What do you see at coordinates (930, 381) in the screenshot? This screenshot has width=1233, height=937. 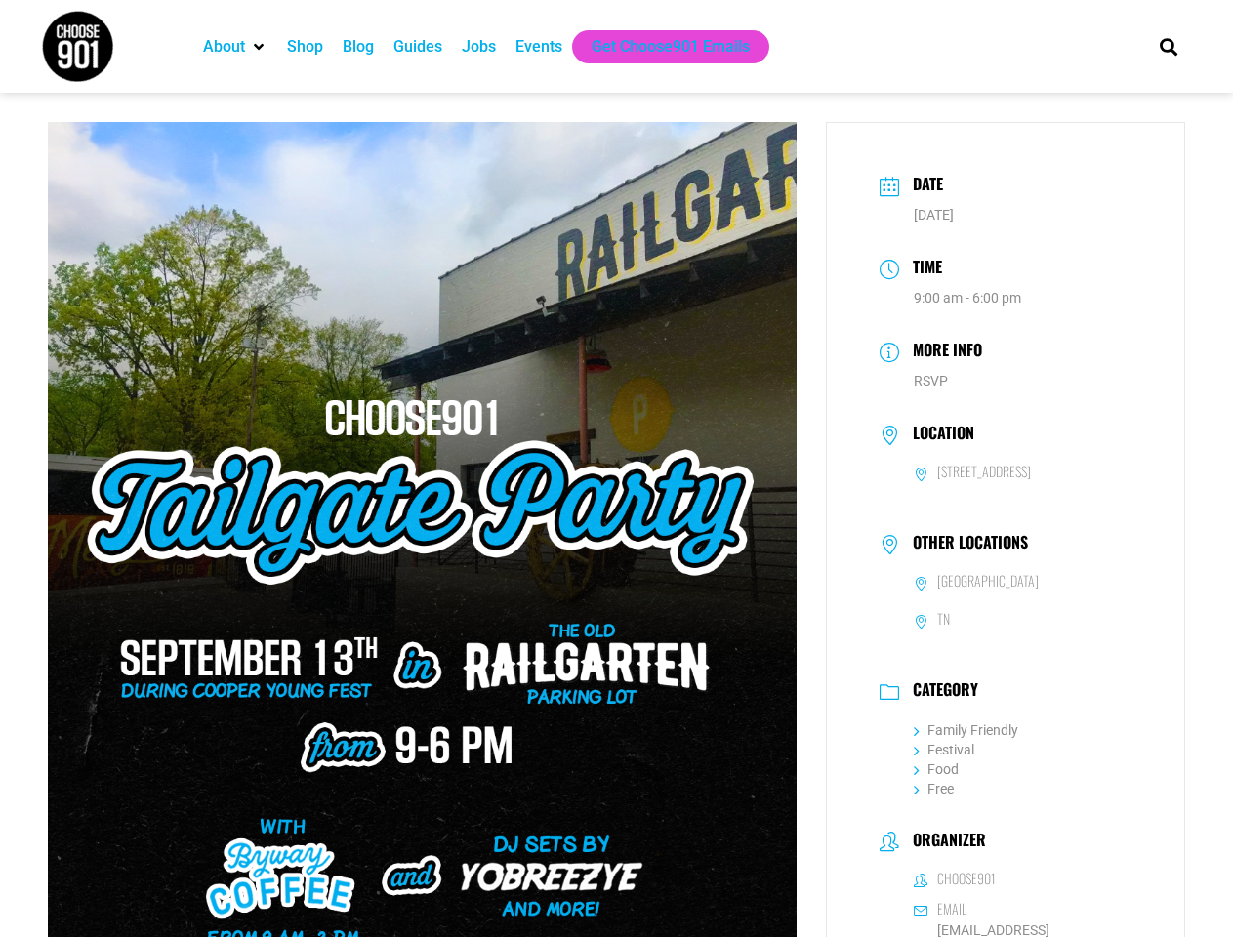 I see `a: RSVP` at bounding box center [930, 381].